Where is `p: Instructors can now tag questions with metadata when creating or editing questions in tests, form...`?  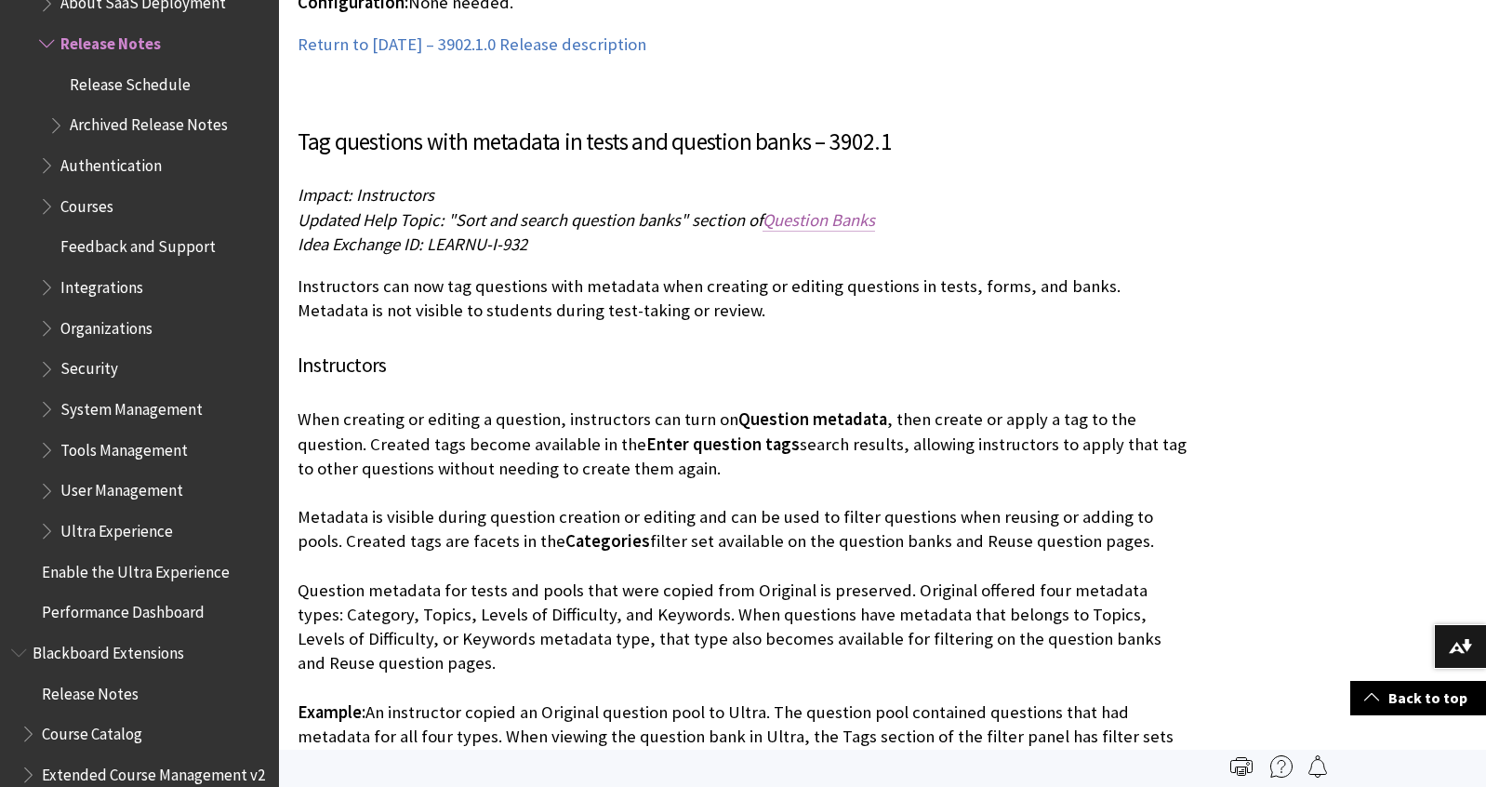 p: Instructors can now tag questions with metadata when creating or editing questions in tests, form... is located at coordinates (745, 298).